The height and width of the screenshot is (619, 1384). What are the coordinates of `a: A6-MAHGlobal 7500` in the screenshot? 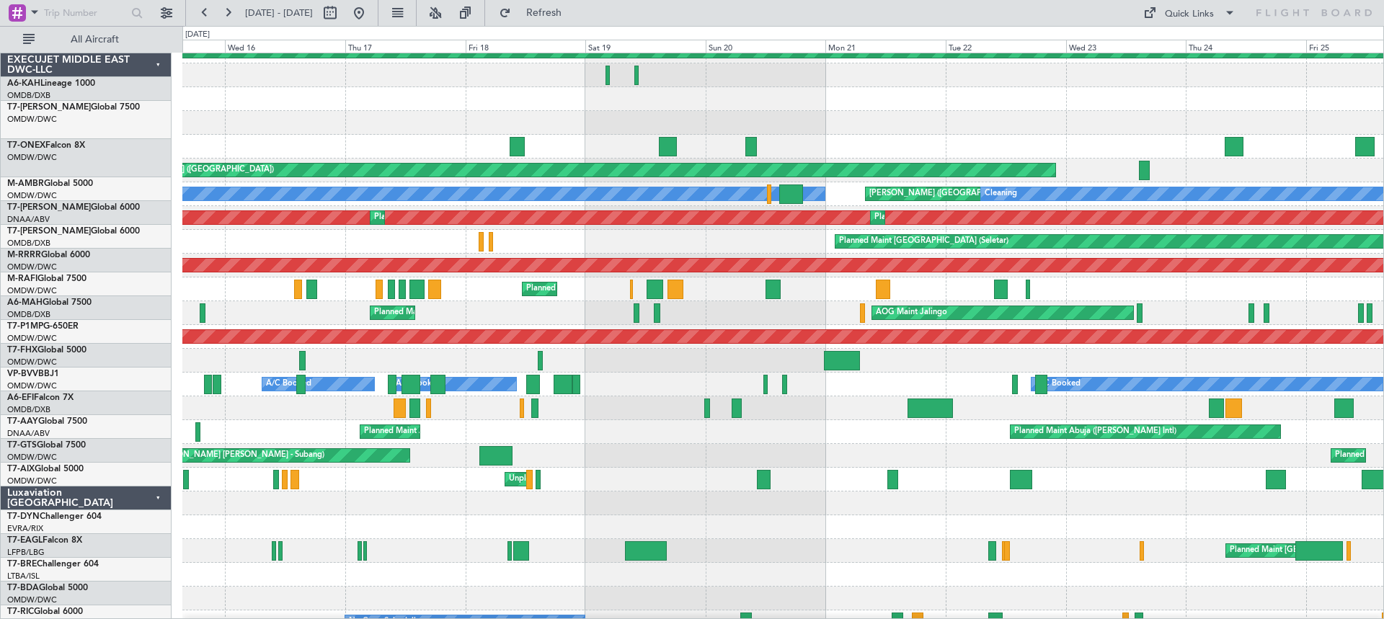 It's located at (49, 303).